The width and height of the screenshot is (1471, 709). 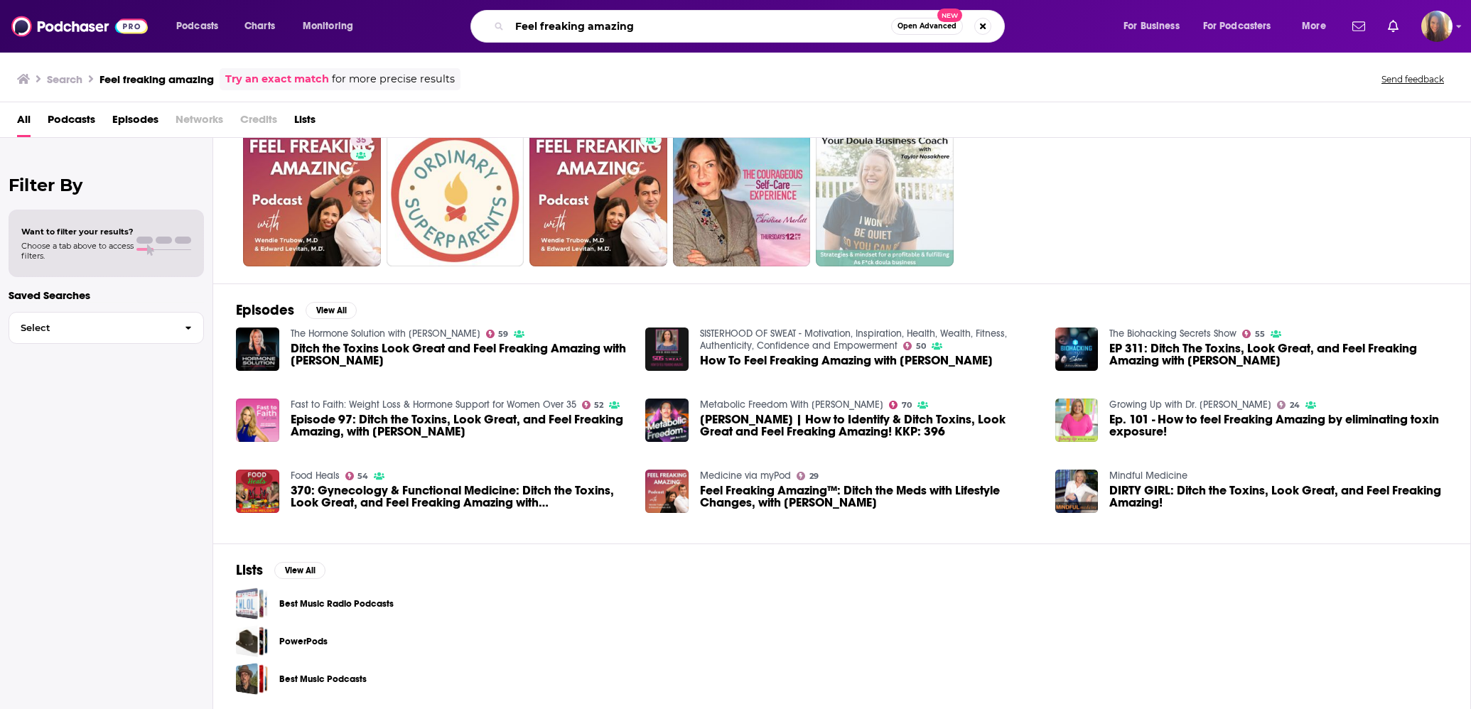 I want to click on h3: Feel freaking amazing, so click(x=156, y=79).